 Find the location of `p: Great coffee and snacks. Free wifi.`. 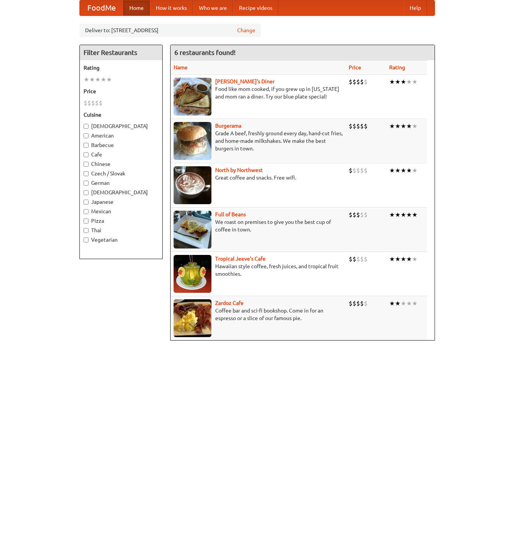

p: Great coffee and snacks. Free wifi. is located at coordinates (258, 178).